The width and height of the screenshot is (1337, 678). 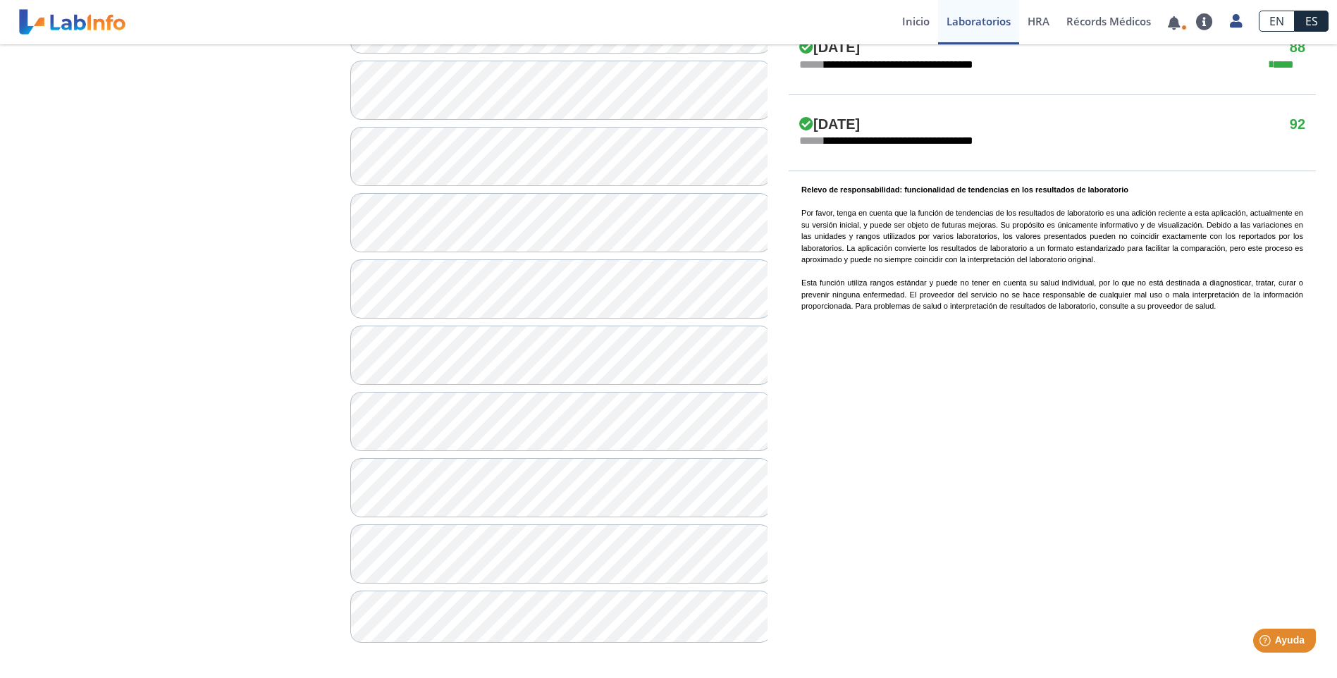 What do you see at coordinates (965, 190) in the screenshot?
I see `b: Relevo de responsabilidad: funcionalidad de tendencias en los resultados de laboratorio` at bounding box center [965, 190].